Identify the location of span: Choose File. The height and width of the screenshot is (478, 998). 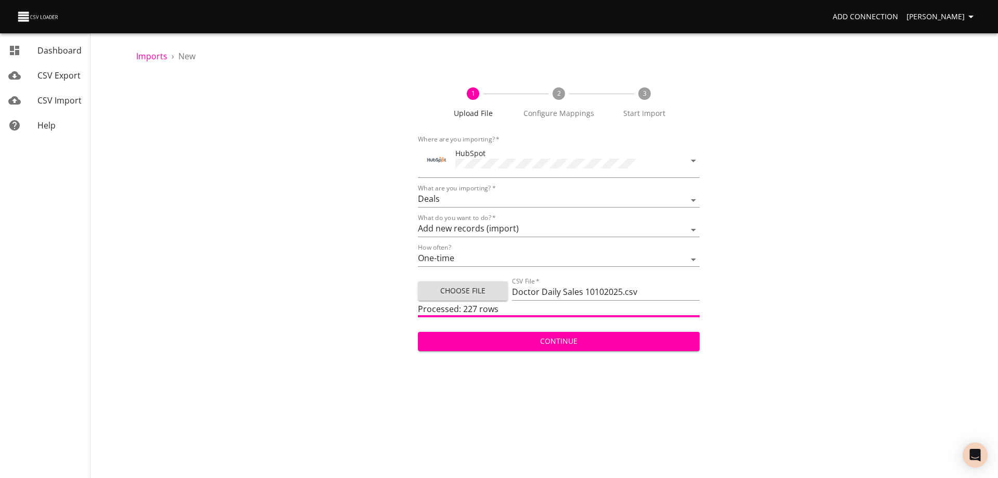
(463, 291).